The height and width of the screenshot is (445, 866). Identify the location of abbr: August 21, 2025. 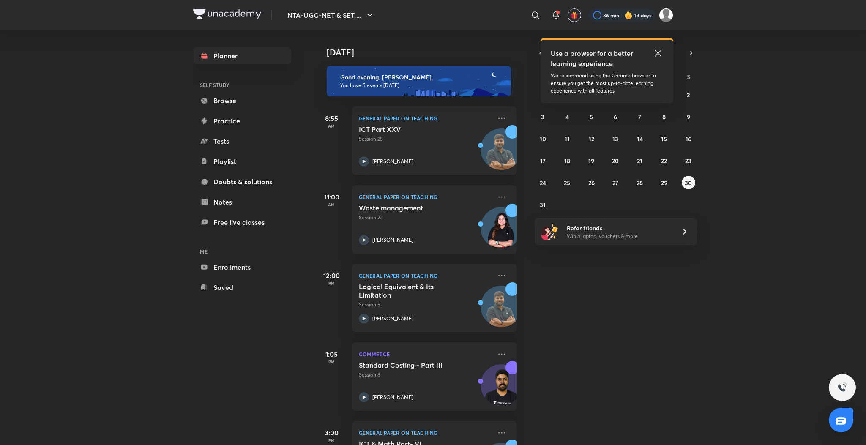
(639, 161).